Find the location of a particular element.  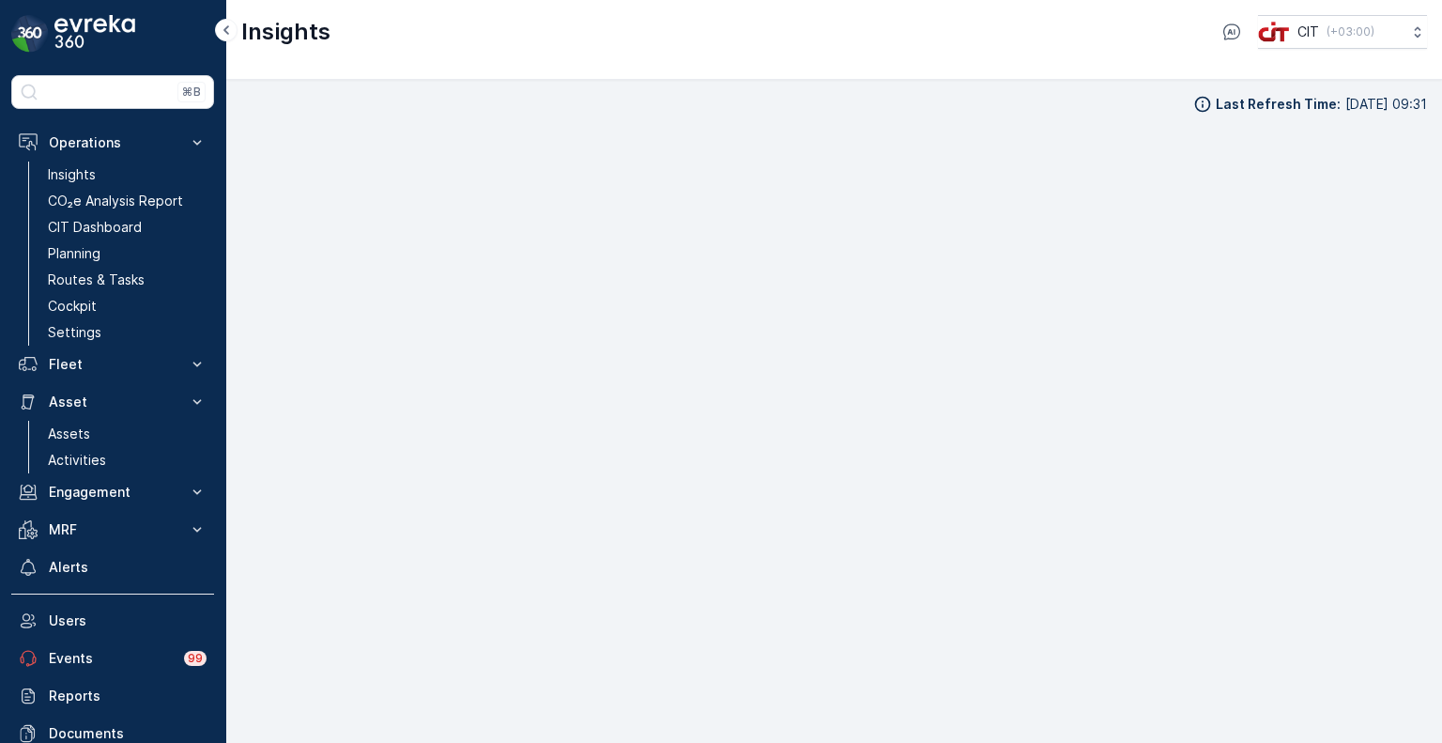

p: Engagement is located at coordinates (113, 492).